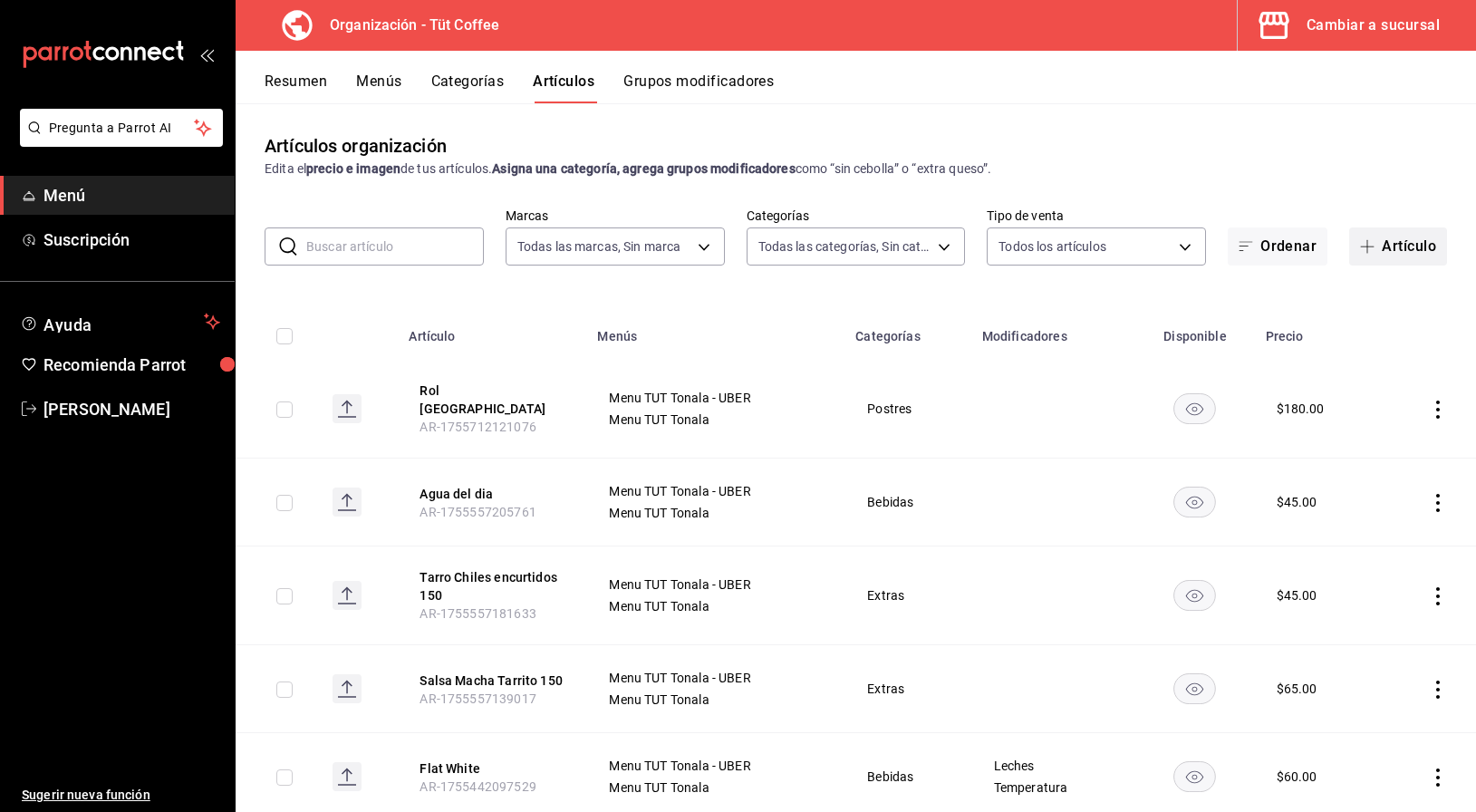 The image size is (1476, 812). Describe the element at coordinates (1054, 787) in the screenshot. I see `span: Temperatura` at that location.